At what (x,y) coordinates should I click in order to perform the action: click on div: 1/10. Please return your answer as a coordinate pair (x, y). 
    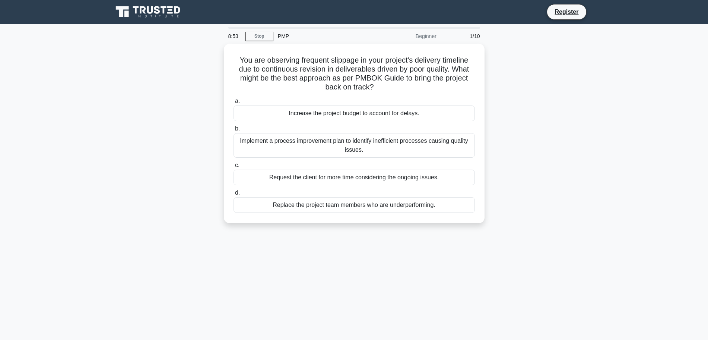
    Looking at the image, I should click on (463, 36).